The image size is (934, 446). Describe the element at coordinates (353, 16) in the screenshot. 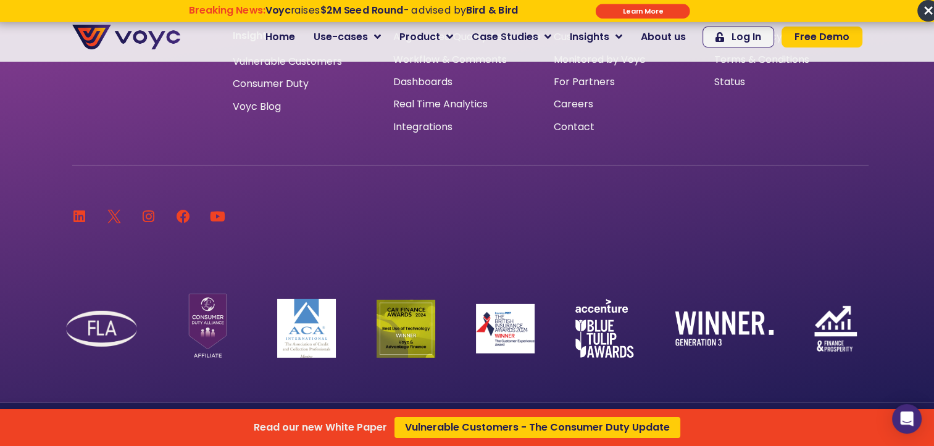

I see `div: Breaking News: Voyc raises $2M Seed Round - advised by Bird & Bird` at that location.